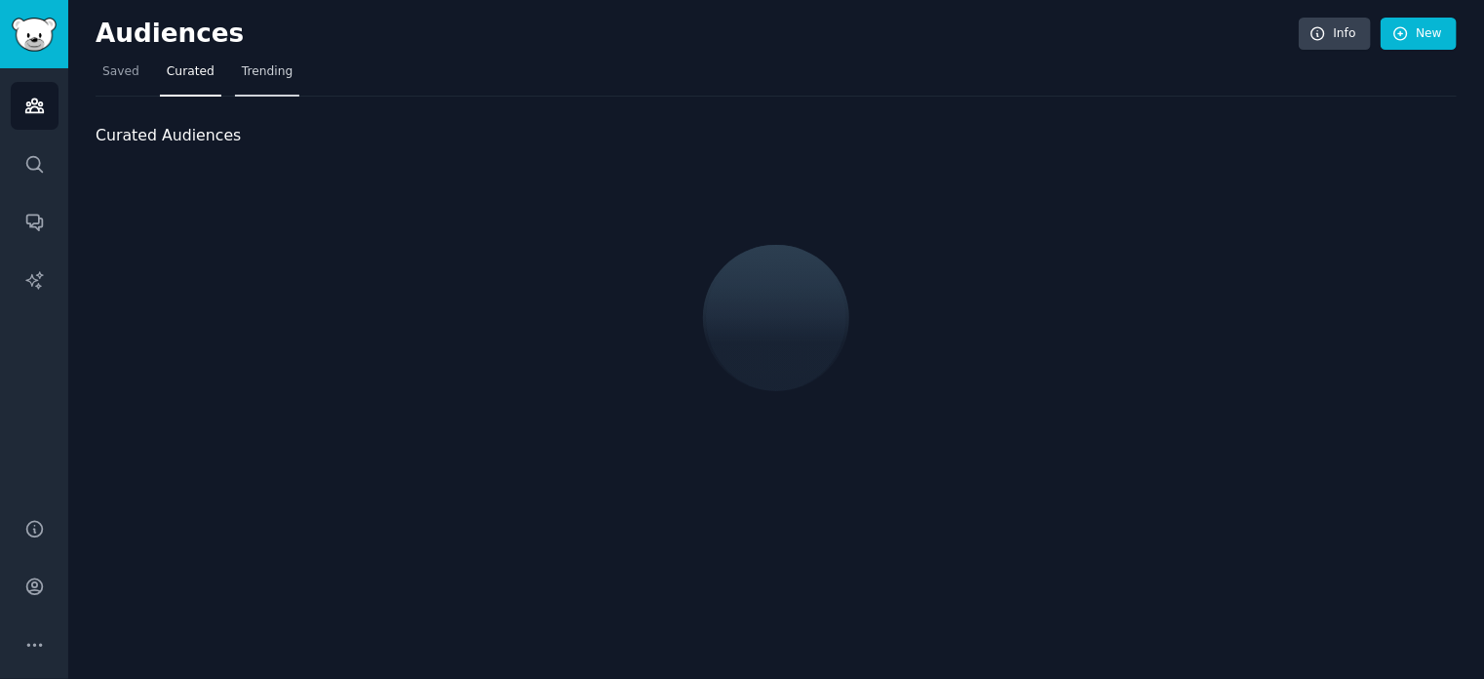 The width and height of the screenshot is (1484, 679). I want to click on a: New, so click(1419, 34).